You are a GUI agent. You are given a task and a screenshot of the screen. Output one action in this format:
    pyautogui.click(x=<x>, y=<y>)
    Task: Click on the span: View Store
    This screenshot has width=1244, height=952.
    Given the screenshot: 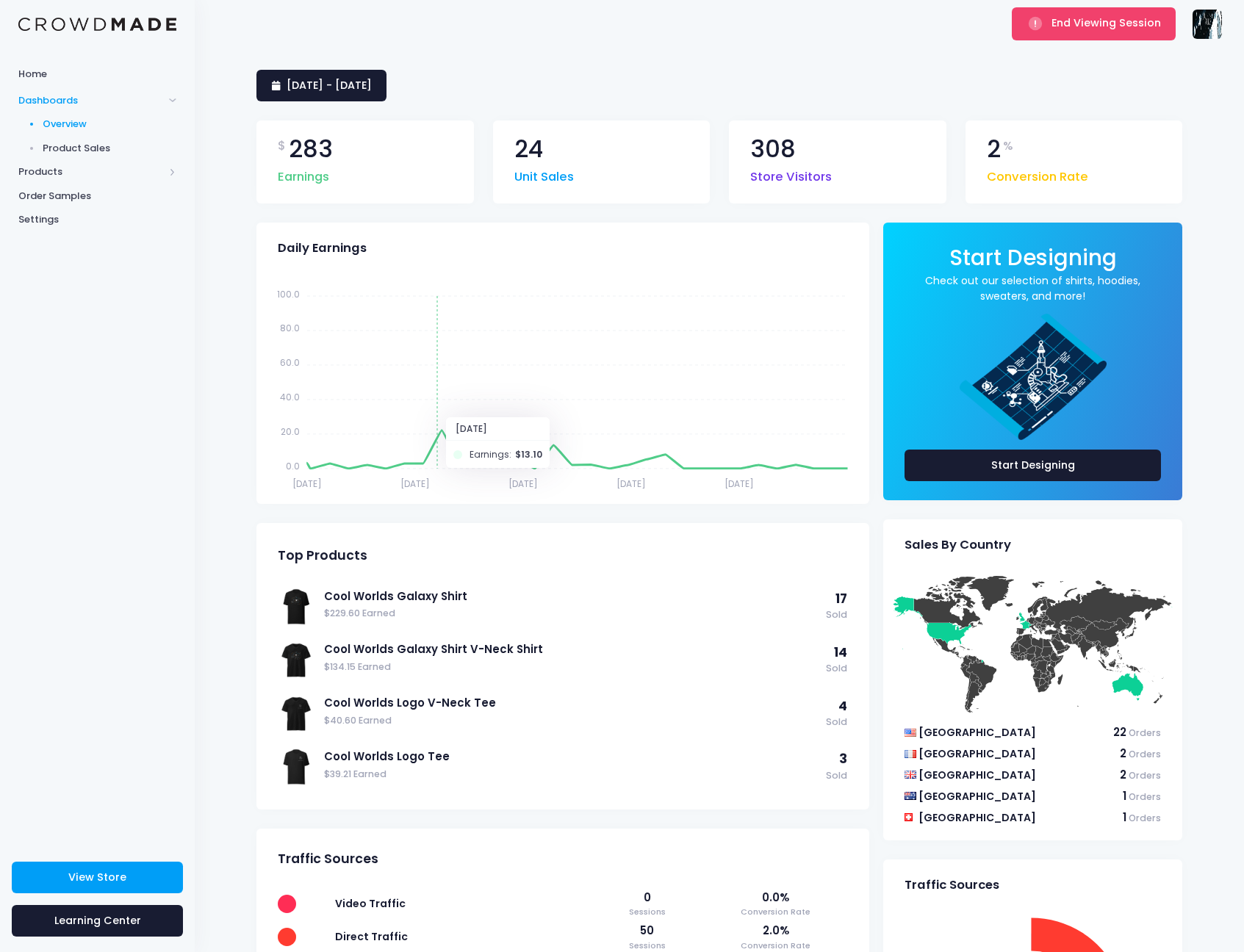 What is the action you would take?
    pyautogui.click(x=97, y=878)
    